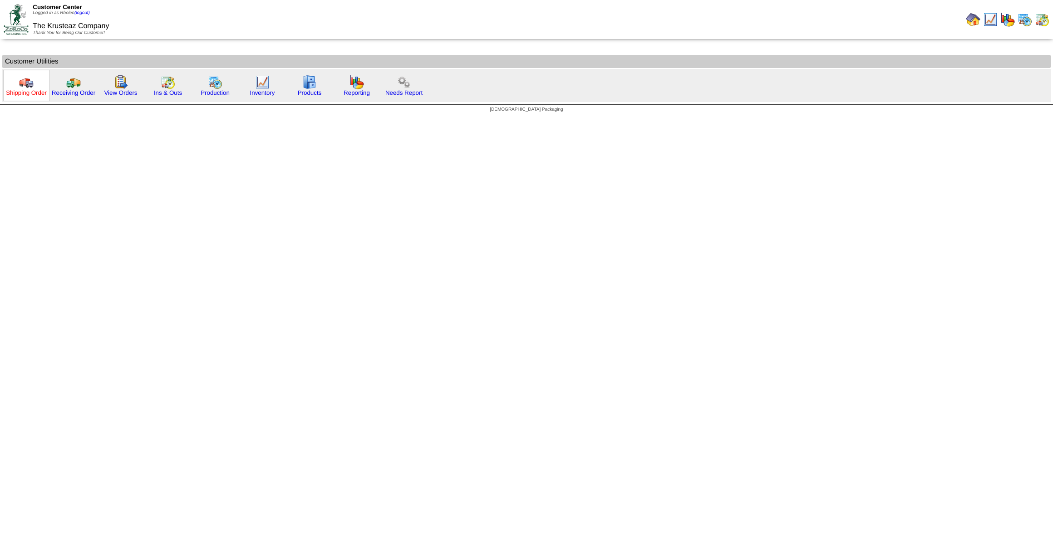 The height and width of the screenshot is (542, 1053). I want to click on span: Logged in as Rbolen, so click(61, 13).